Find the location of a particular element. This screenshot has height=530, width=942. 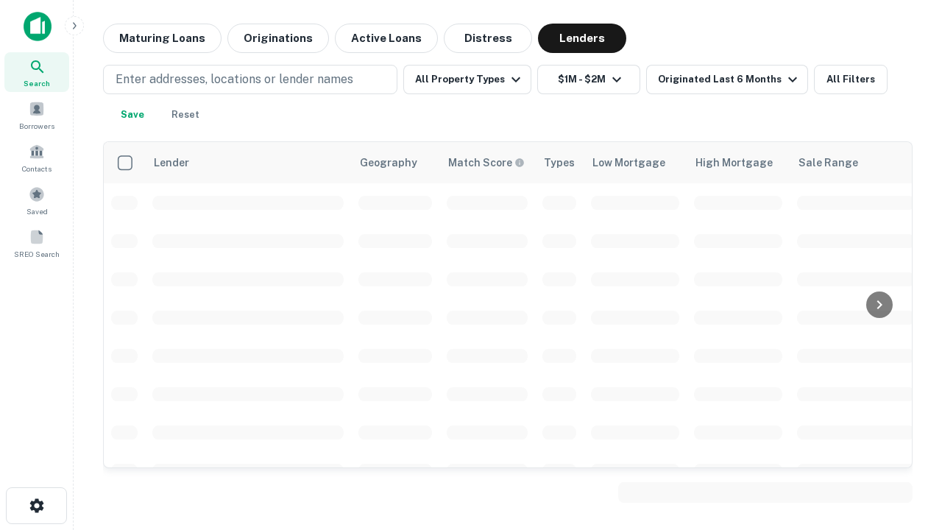

button: Save your search to get updates of matches that match your search criteria. is located at coordinates (132, 115).